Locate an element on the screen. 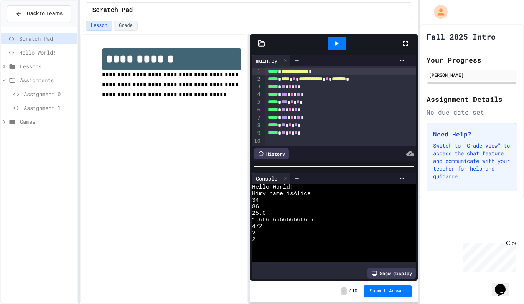 This screenshot has height=304, width=524. div: 10 is located at coordinates (257, 141).